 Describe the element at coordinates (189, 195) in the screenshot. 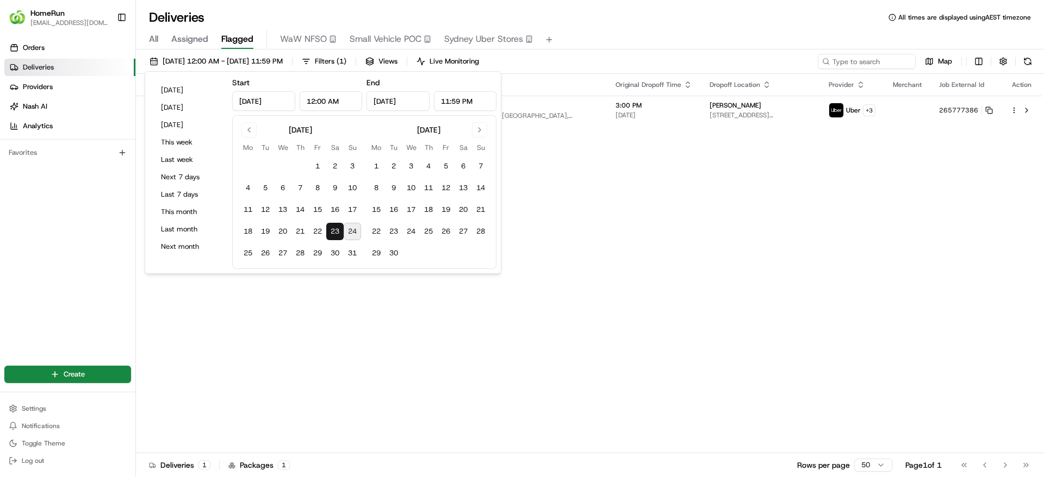

I see `button: Last 7 days` at that location.